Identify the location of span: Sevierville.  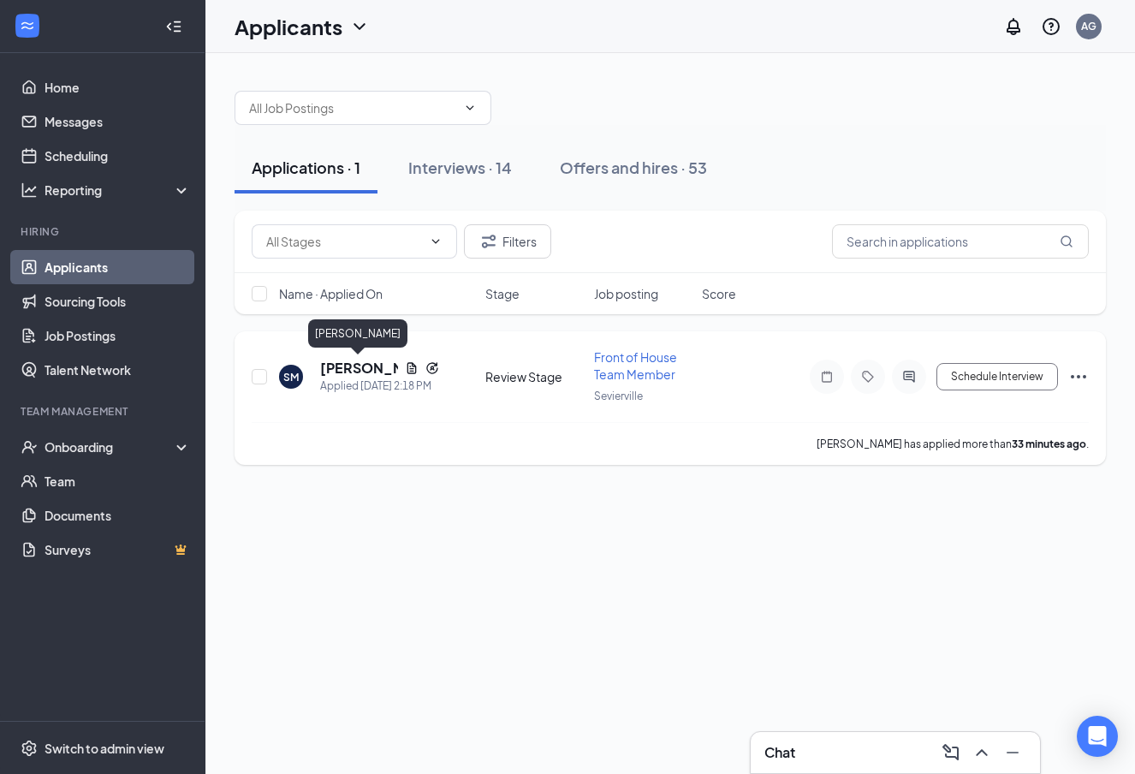
(618, 396).